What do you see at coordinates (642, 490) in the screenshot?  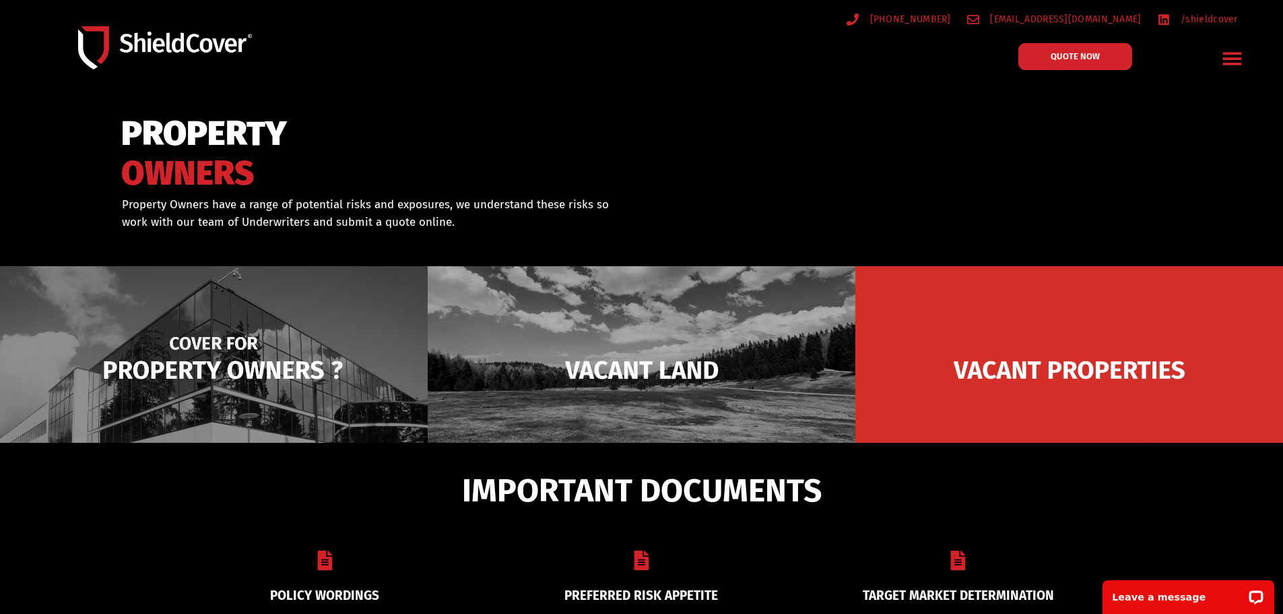 I see `span: IMPORTANT DOCUMENTS` at bounding box center [642, 490].